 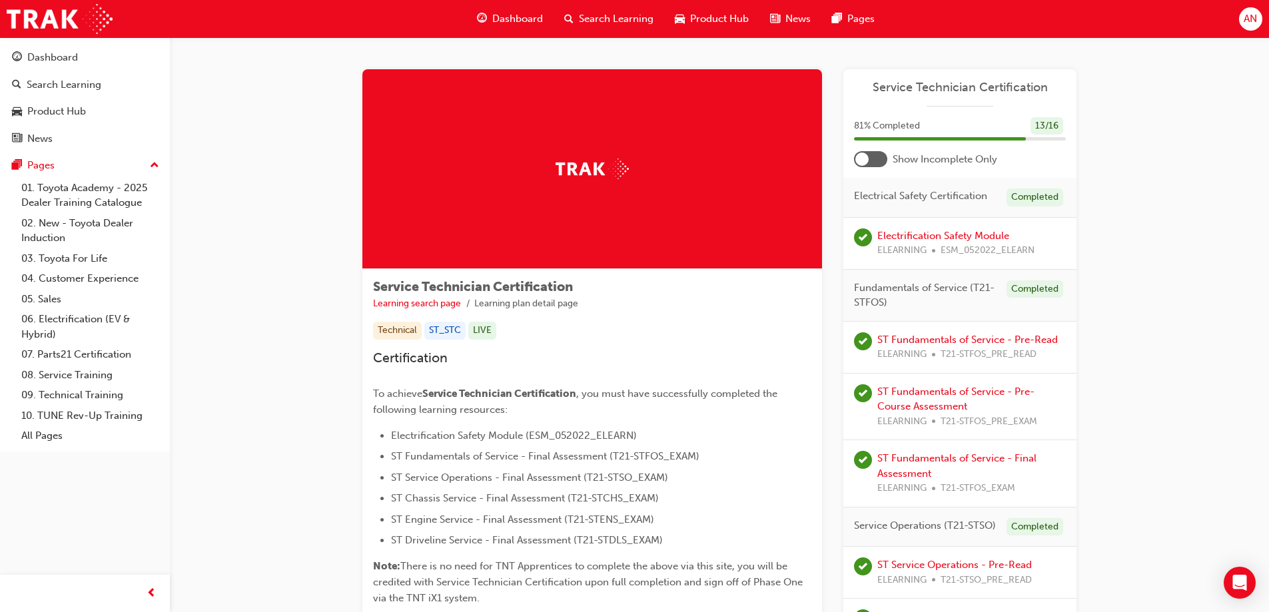 What do you see at coordinates (482, 330) in the screenshot?
I see `div: LIVE` at bounding box center [482, 330].